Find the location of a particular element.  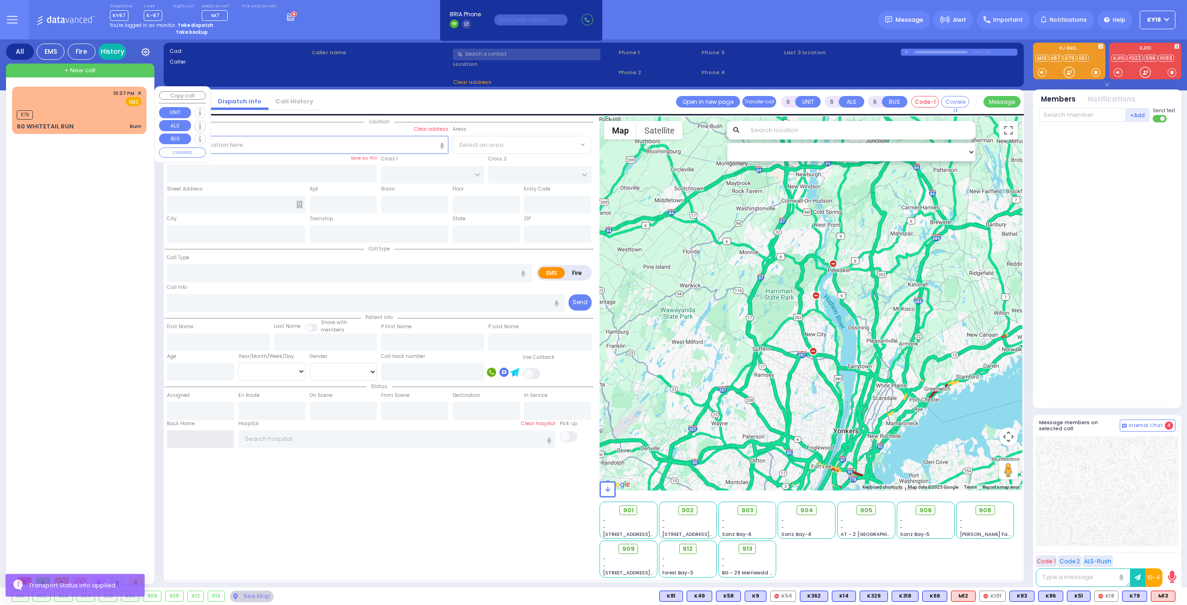

button: Code 2 is located at coordinates (1070, 561).